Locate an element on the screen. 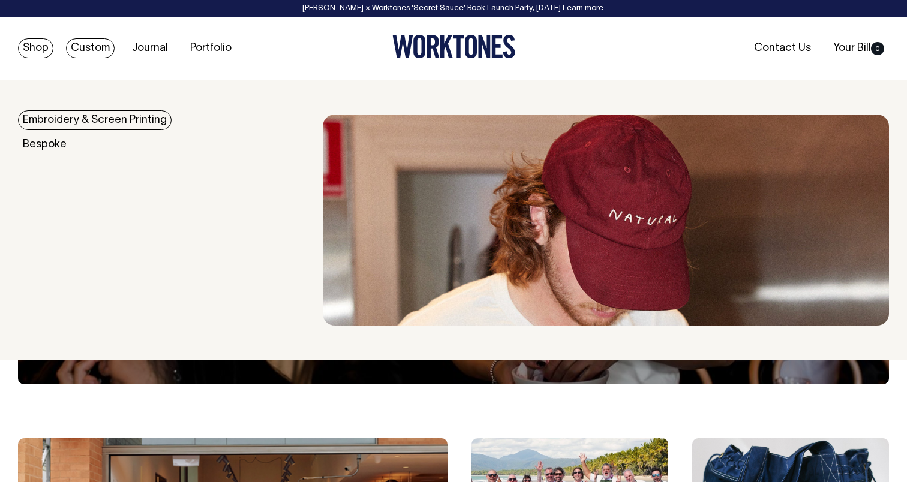 The width and height of the screenshot is (907, 482). a: Learn more is located at coordinates (583, 8).